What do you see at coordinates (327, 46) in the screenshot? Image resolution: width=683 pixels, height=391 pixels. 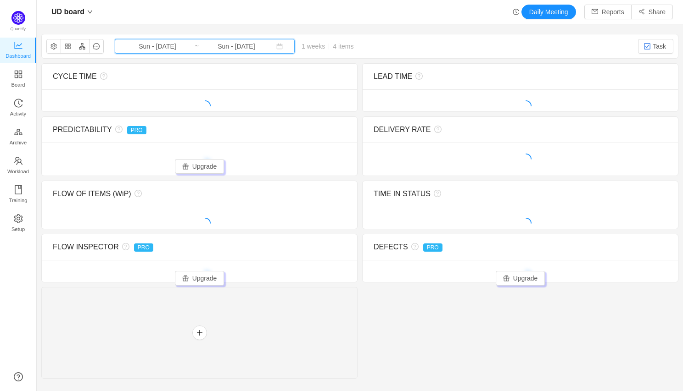 I see `span: 1 weeks` at bounding box center [327, 46].